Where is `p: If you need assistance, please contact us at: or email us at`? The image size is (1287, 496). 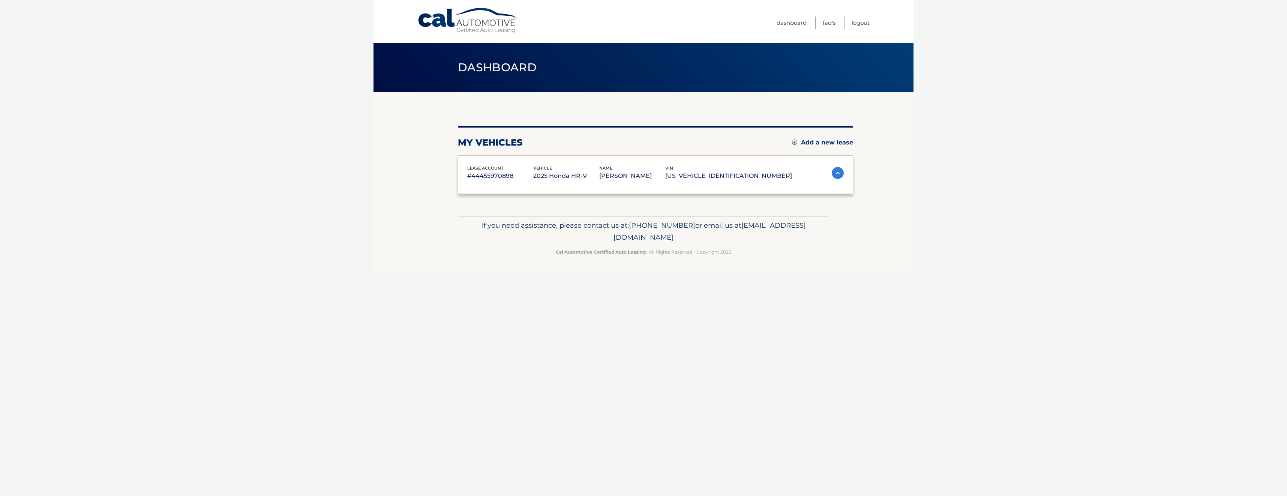
p: If you need assistance, please contact us at: or email us at is located at coordinates (643, 231).